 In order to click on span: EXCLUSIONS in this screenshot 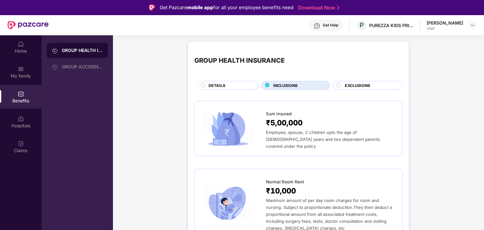, I will do `click(357, 86)`.